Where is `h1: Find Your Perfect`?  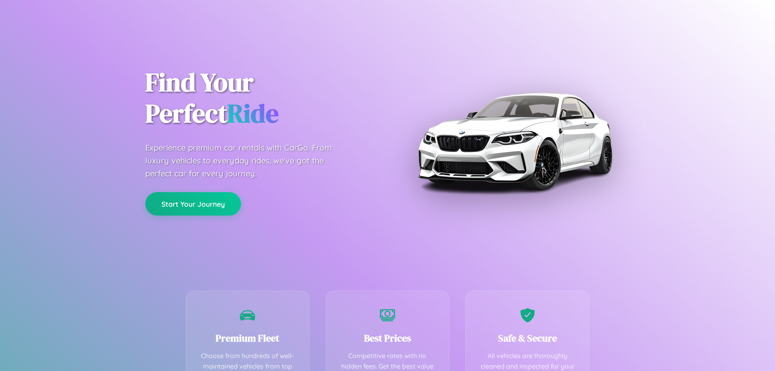 h1: Find Your Perfect is located at coordinates (260, 98).